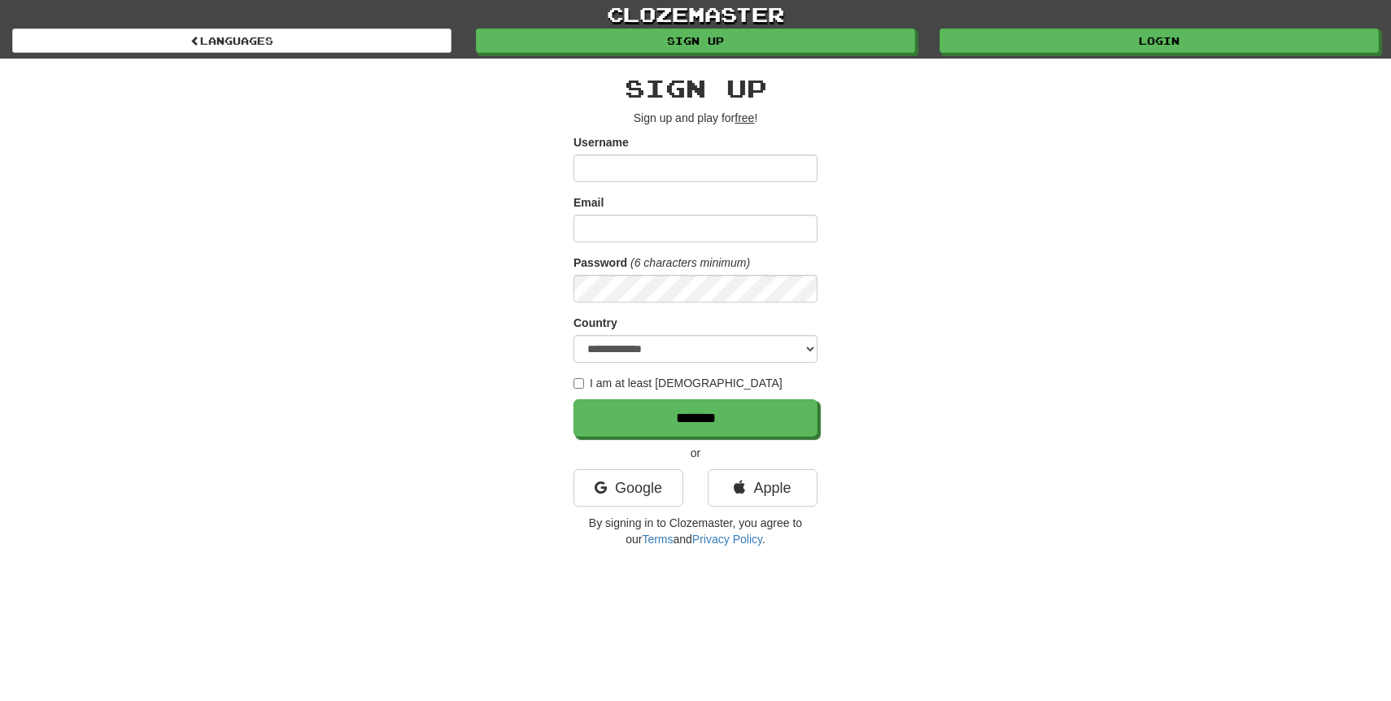 The height and width of the screenshot is (701, 1391). What do you see at coordinates (232, 41) in the screenshot?
I see `a: Languages` at bounding box center [232, 41].